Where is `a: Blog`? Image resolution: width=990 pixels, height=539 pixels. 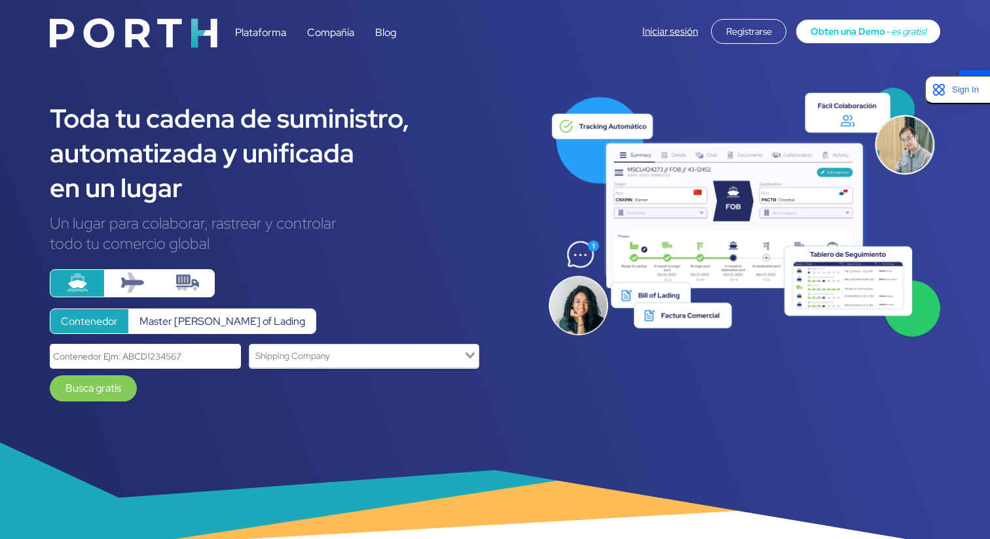
a: Blog is located at coordinates (386, 32).